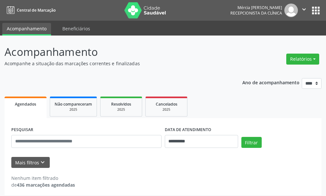 Image resolution: width=326 pixels, height=196 pixels. I want to click on a: Beneficiários, so click(76, 28).